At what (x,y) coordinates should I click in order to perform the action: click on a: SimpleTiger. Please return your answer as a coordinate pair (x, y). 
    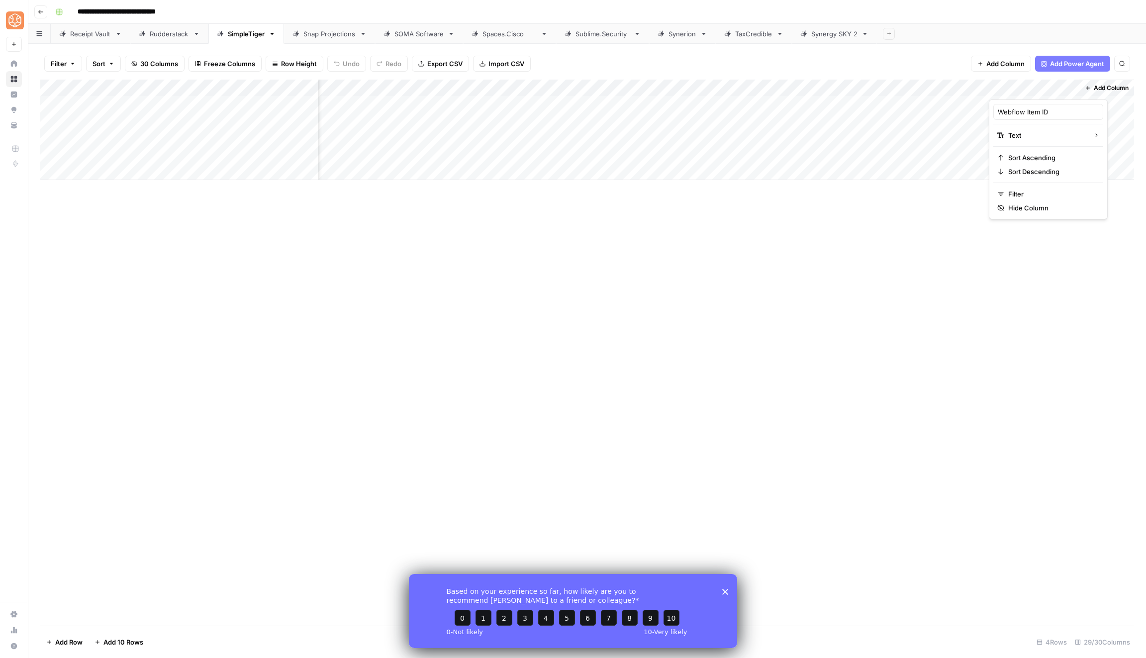
    Looking at the image, I should click on (246, 34).